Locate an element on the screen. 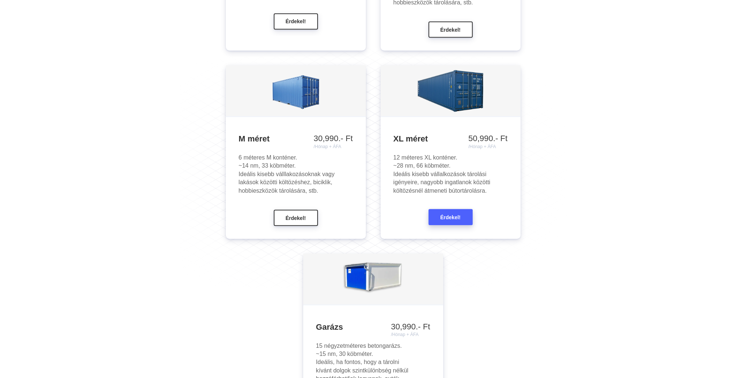  div: 6 méteres M konténer. ~14 nm, 33 köbméter. Ideális kisebb válllakozásoknak vagy lakások közötti k... is located at coordinates (296, 174).